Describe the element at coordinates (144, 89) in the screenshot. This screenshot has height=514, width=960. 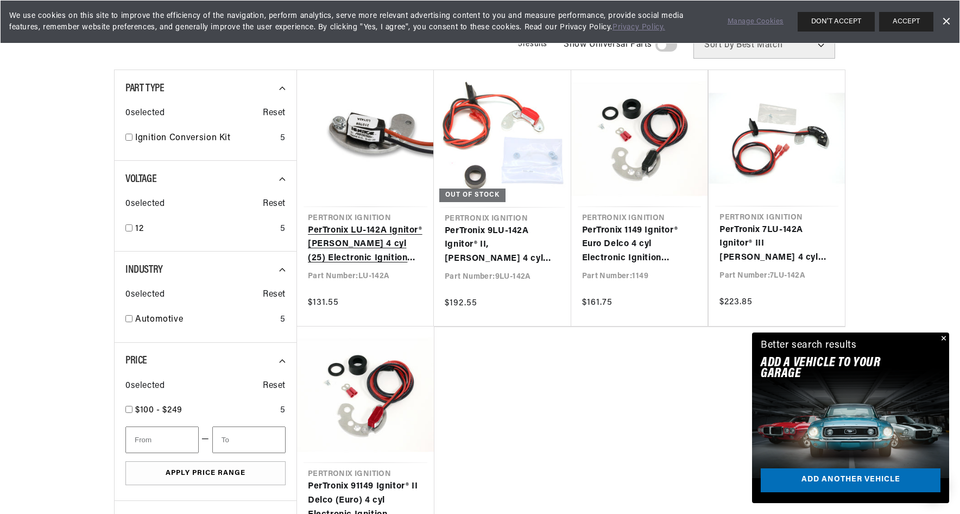
I see `span: Part Type` at that location.